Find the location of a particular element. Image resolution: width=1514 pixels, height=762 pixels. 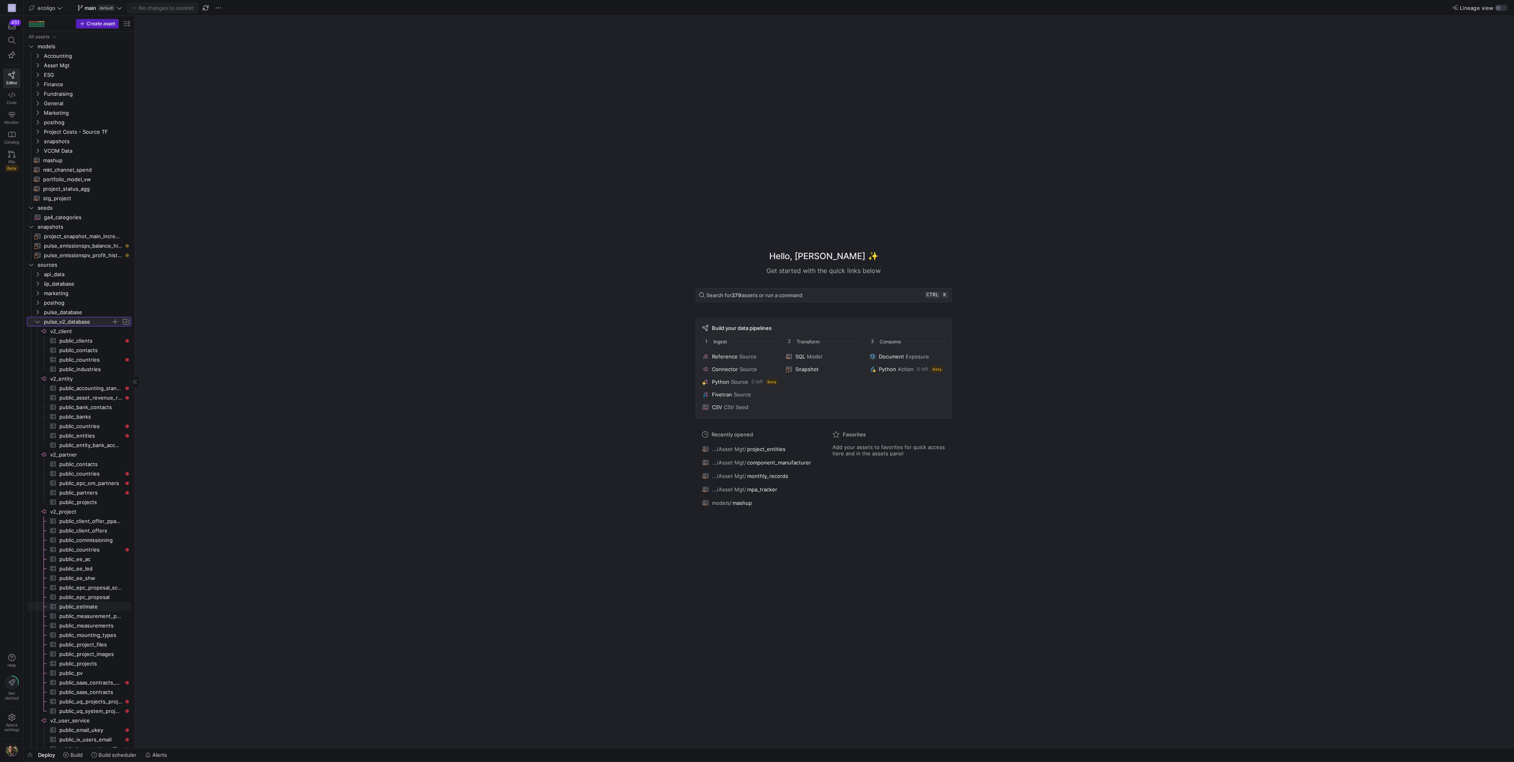

a: public_ee_shw​​​​​​​​​ is located at coordinates (79, 578).